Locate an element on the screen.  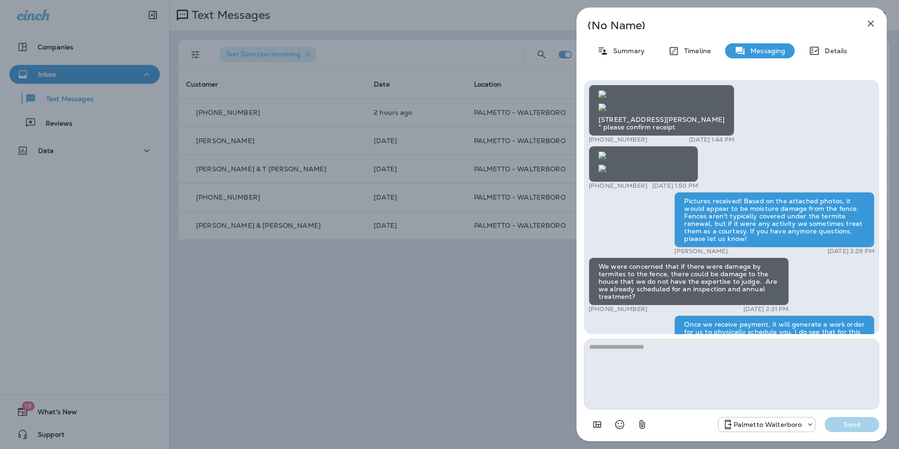
div: Pictures received! Based on the attached photos, it would appear to be moisture damage from the f... is located at coordinates (774, 220).